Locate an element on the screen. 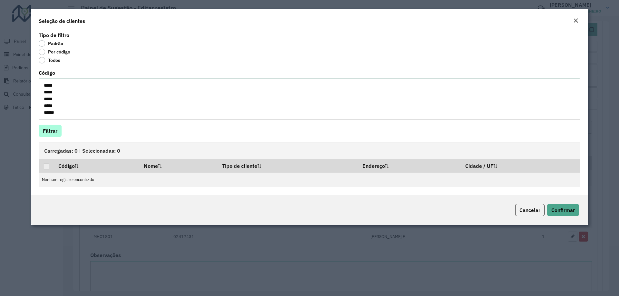 Image resolution: width=619 pixels, height=296 pixels. em: Fechar is located at coordinates (575, 21).